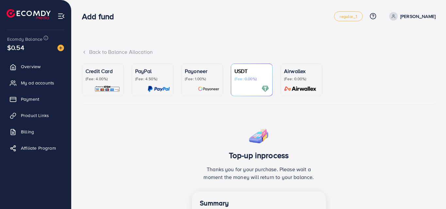 Image resolution: width=446 pixels, height=209 pixels. What do you see at coordinates (38, 148) in the screenshot?
I see `span: Affiliate Program` at bounding box center [38, 148].